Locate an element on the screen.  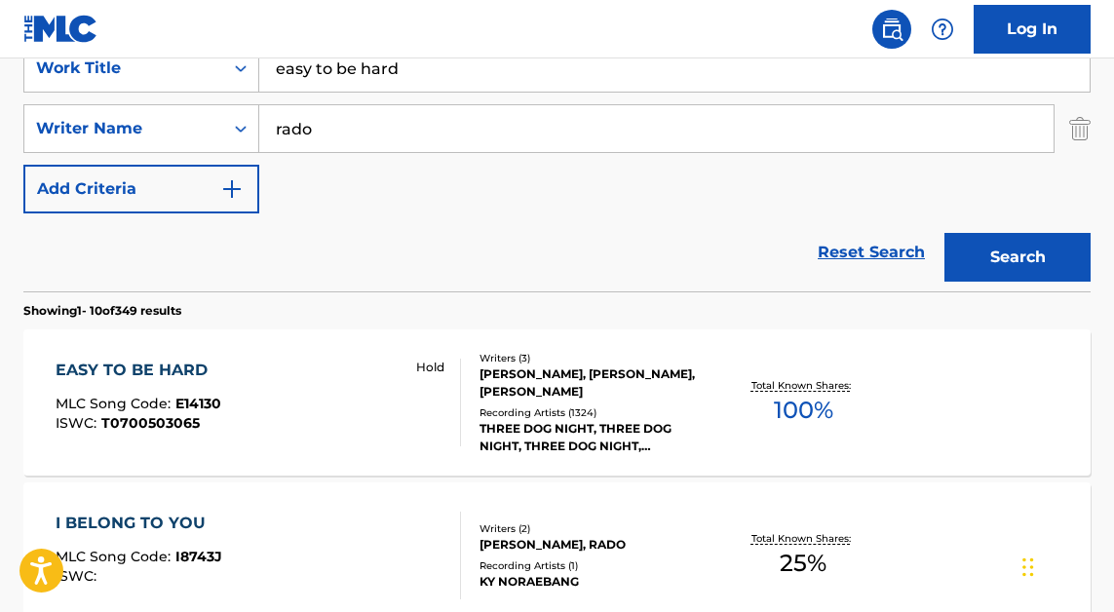
p: Showing 1 - 10 of 349 results is located at coordinates (102, 311).